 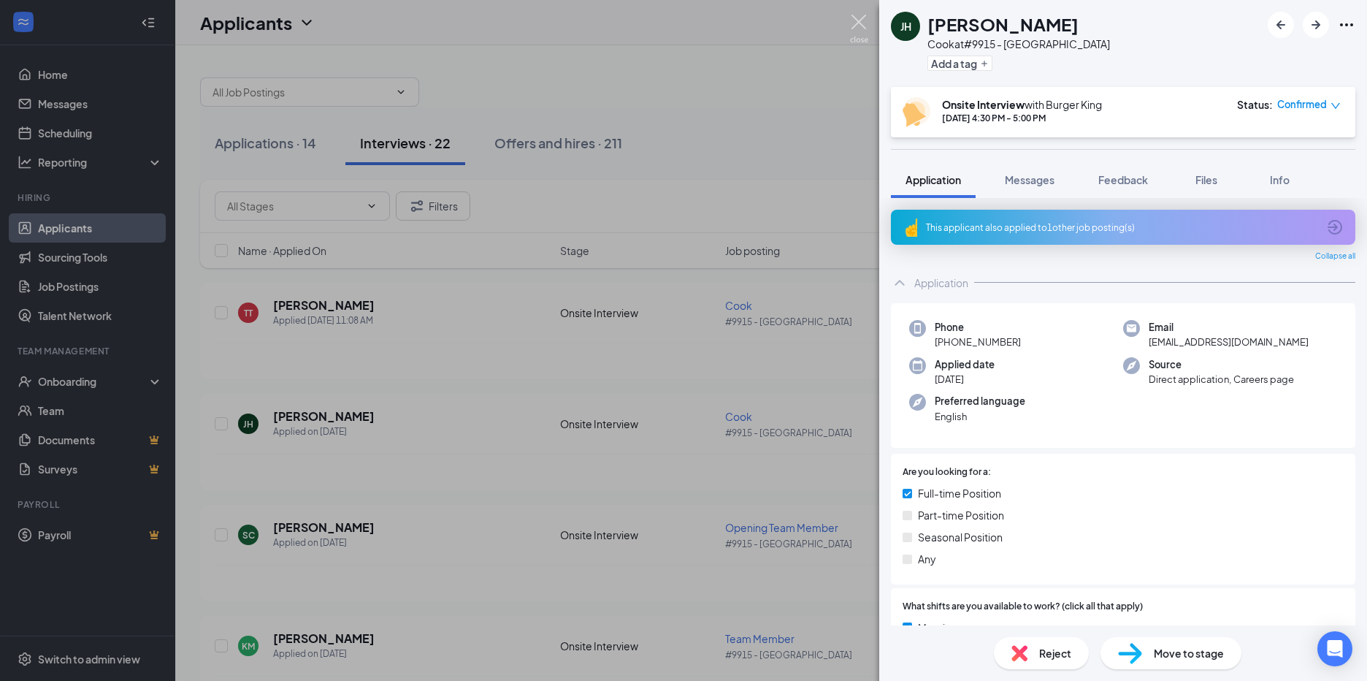 What do you see at coordinates (980, 401) in the screenshot?
I see `span: Preferred language` at bounding box center [980, 401].